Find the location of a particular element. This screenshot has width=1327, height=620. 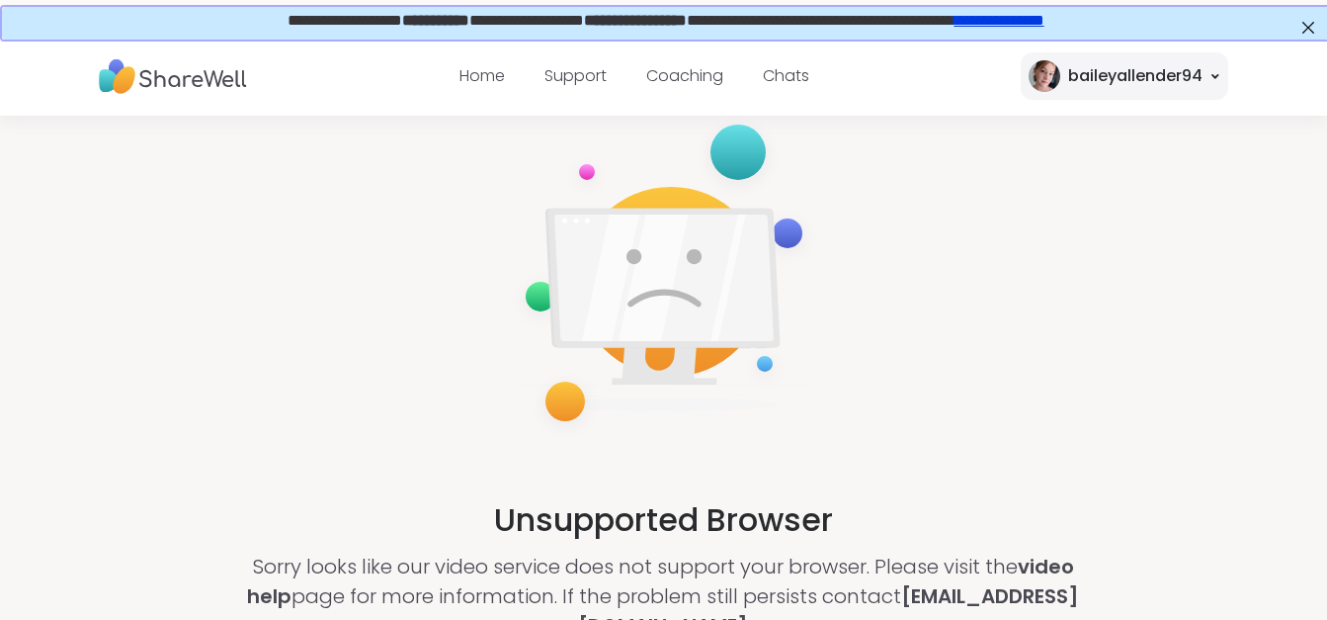

img: baileyallender94 is located at coordinates (1045, 76).